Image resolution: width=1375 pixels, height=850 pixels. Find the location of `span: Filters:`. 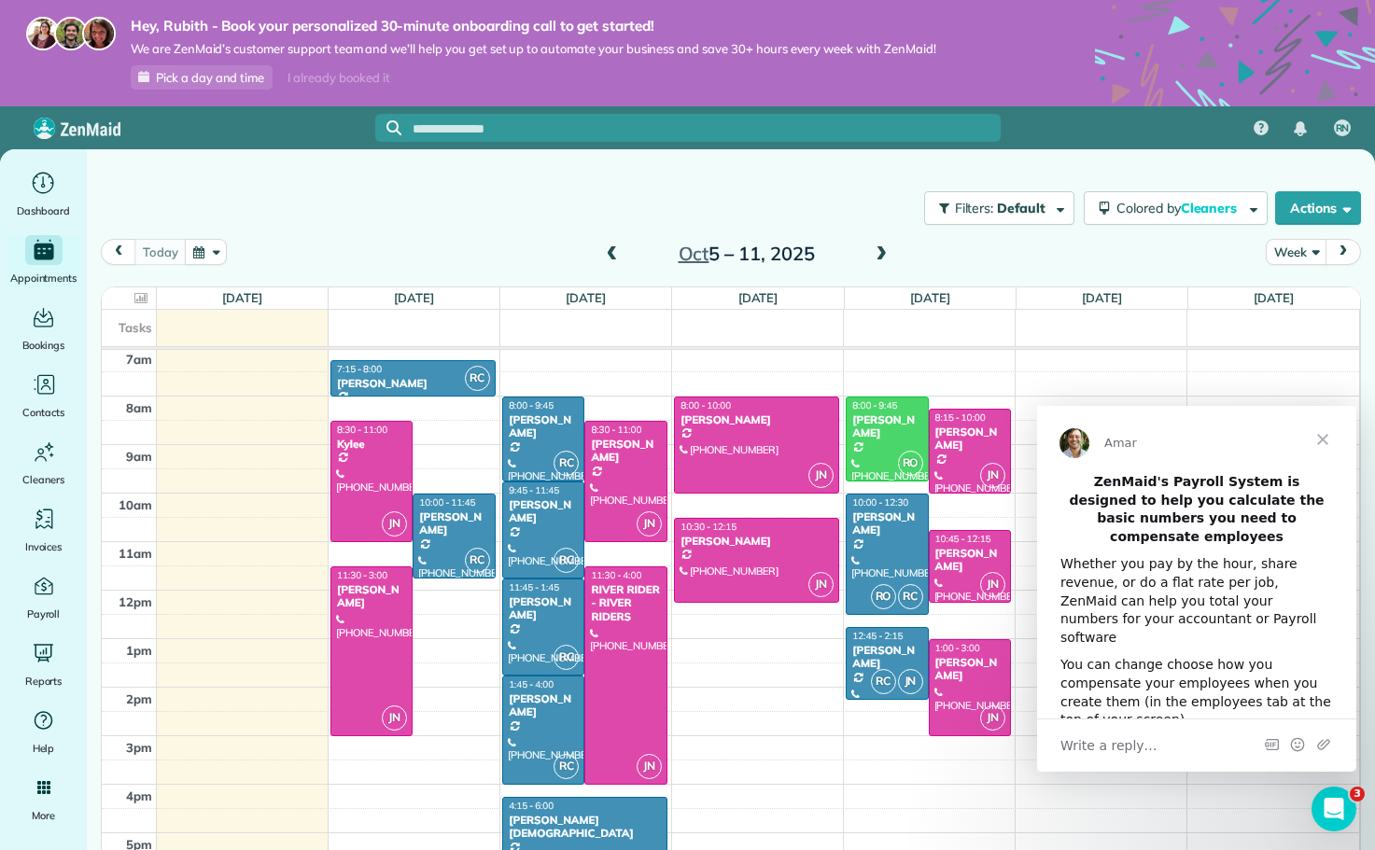

span: Filters: is located at coordinates (975, 208).